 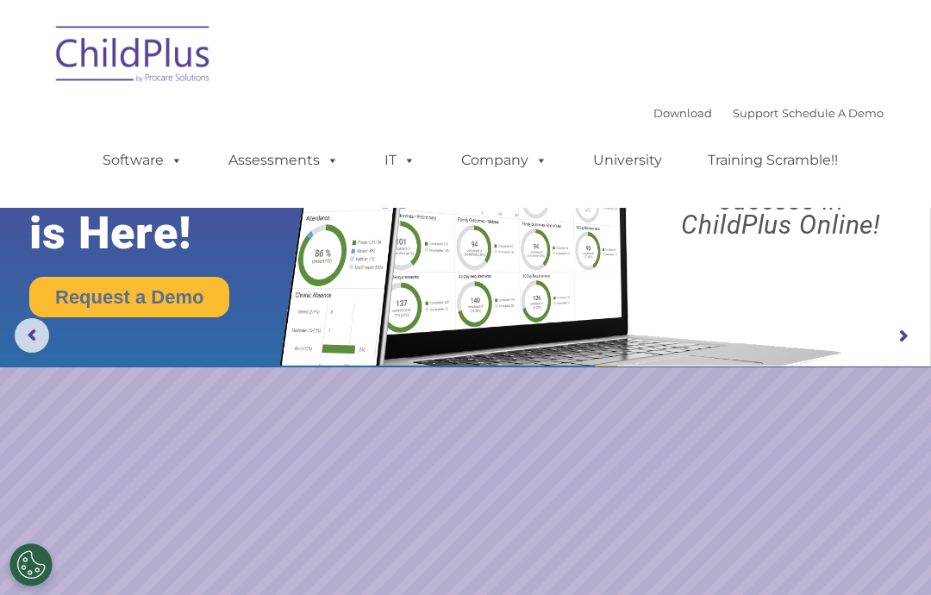 What do you see at coordinates (31, 565) in the screenshot?
I see `button: Cookies Settings` at bounding box center [31, 565].